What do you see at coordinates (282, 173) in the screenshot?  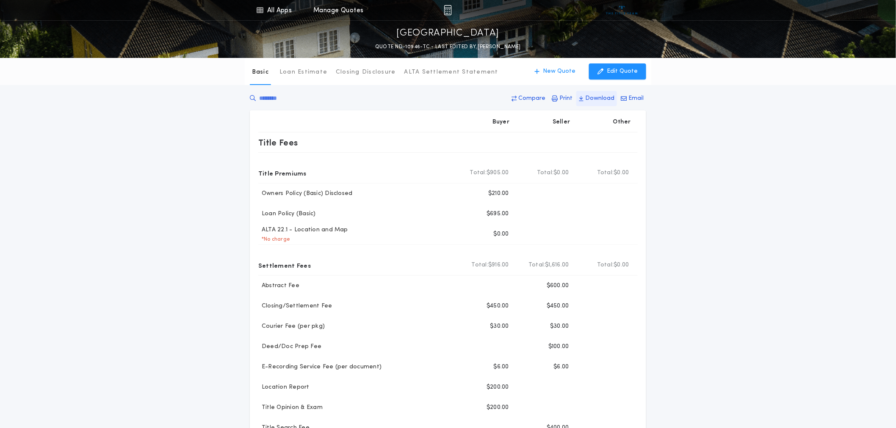 I see `p: Title Premiums` at bounding box center [282, 173].